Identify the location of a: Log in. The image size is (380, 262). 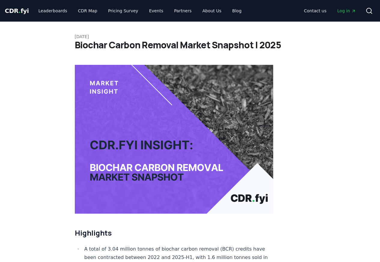
(347, 11).